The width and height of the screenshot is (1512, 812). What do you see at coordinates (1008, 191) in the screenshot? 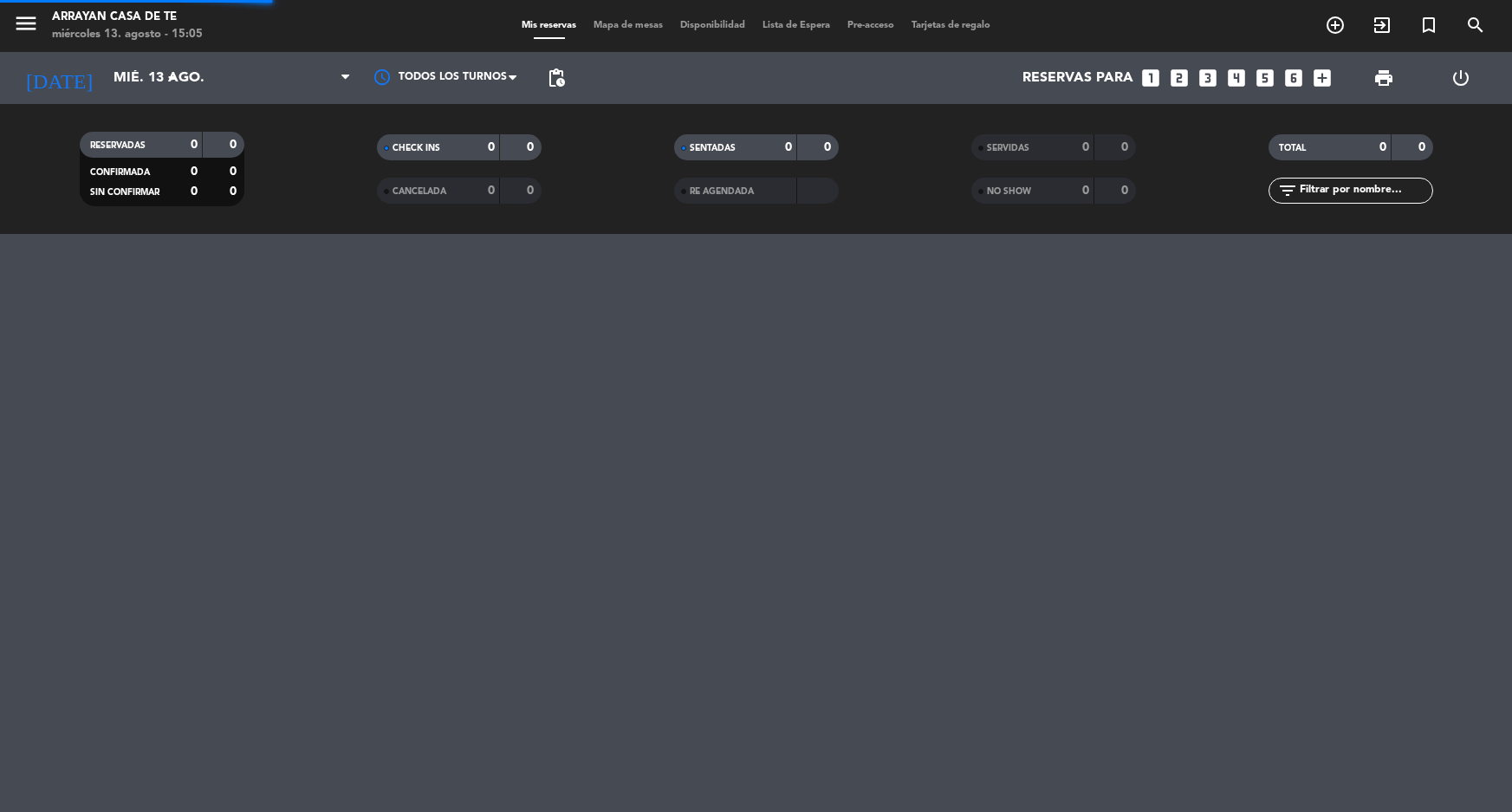
I see `span: NO SHOW` at bounding box center [1008, 191].